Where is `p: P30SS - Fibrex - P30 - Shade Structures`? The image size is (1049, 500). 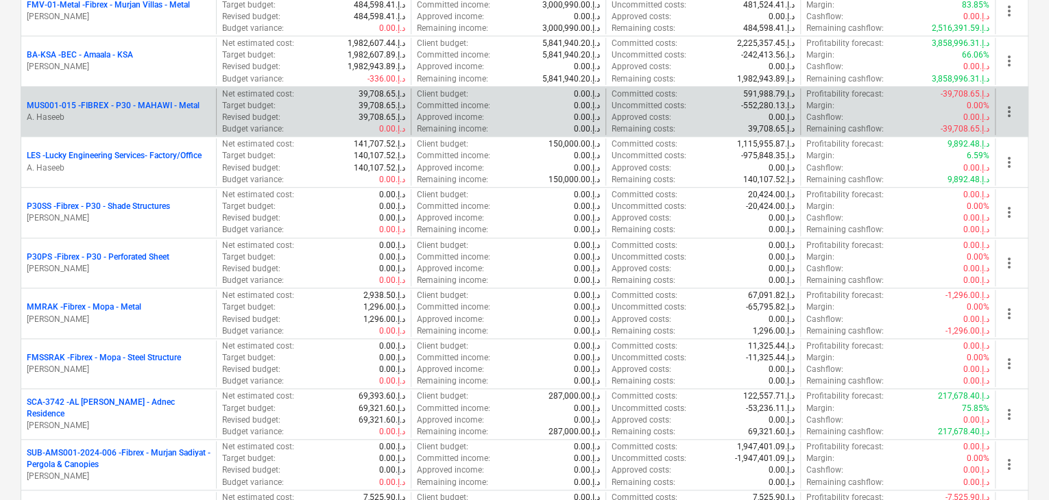
p: P30SS - Fibrex - P30 - Shade Structures is located at coordinates (98, 206).